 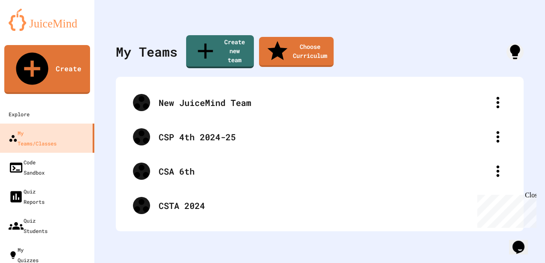 I want to click on a: Create new team, so click(x=220, y=51).